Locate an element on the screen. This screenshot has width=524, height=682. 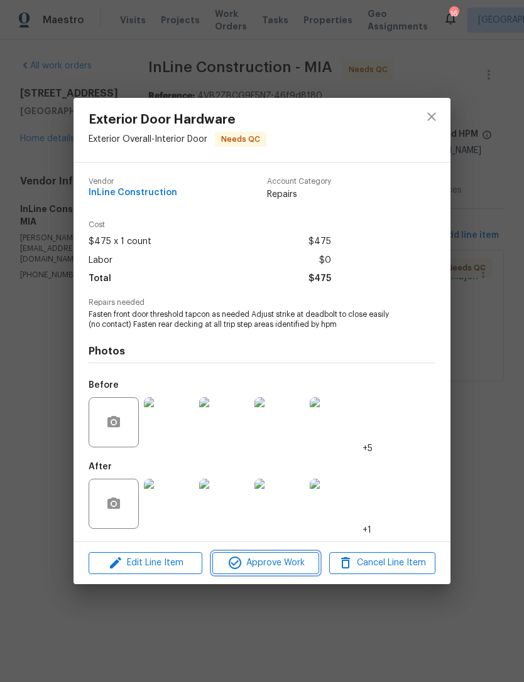
span: +1 is located at coordinates (367, 530).